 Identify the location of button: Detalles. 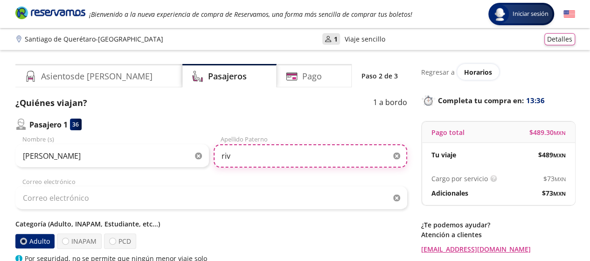
(560, 39).